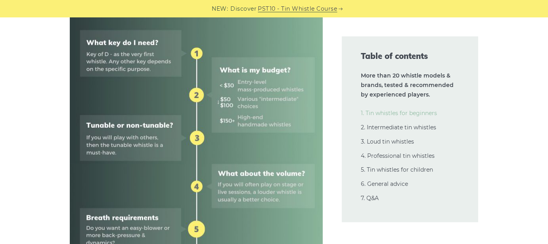 The height and width of the screenshot is (244, 548). Describe the element at coordinates (397, 156) in the screenshot. I see `a: 4. Professional tin whistles` at that location.